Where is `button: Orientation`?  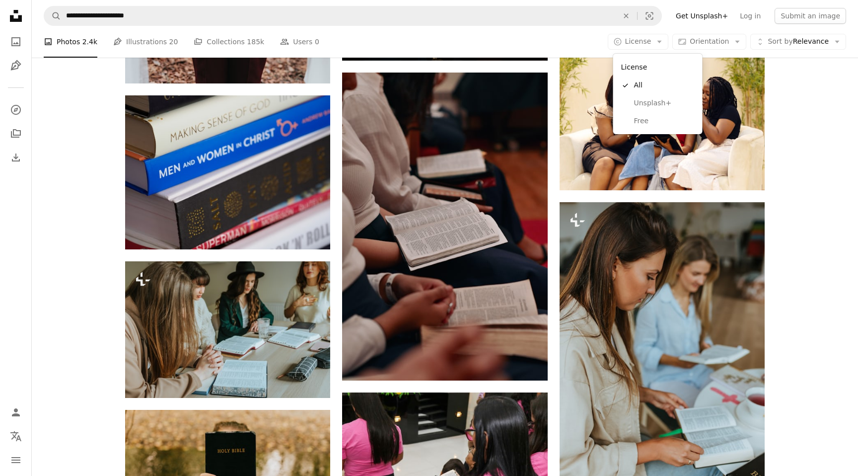
button: Orientation is located at coordinates (709, 42).